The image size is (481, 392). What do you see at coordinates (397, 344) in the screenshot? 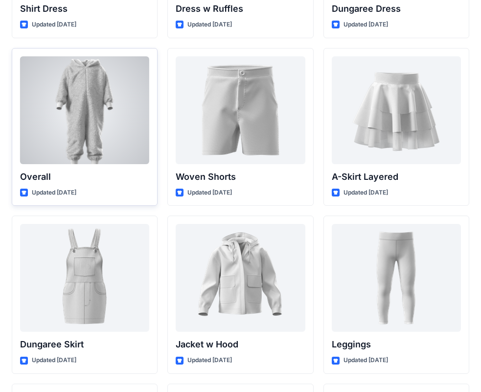
I see `p: Leggings` at bounding box center [397, 344].